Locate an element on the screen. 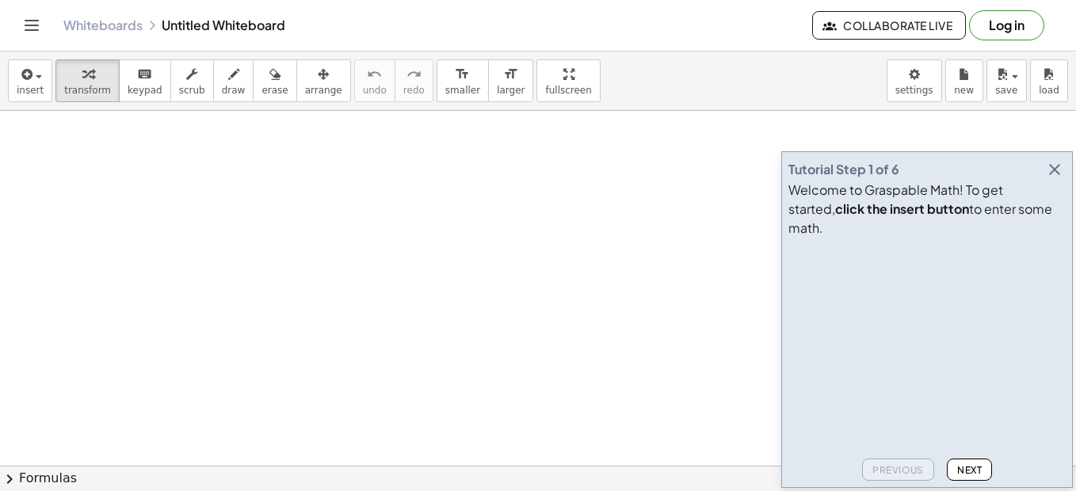  button: undoundo is located at coordinates (375, 81).